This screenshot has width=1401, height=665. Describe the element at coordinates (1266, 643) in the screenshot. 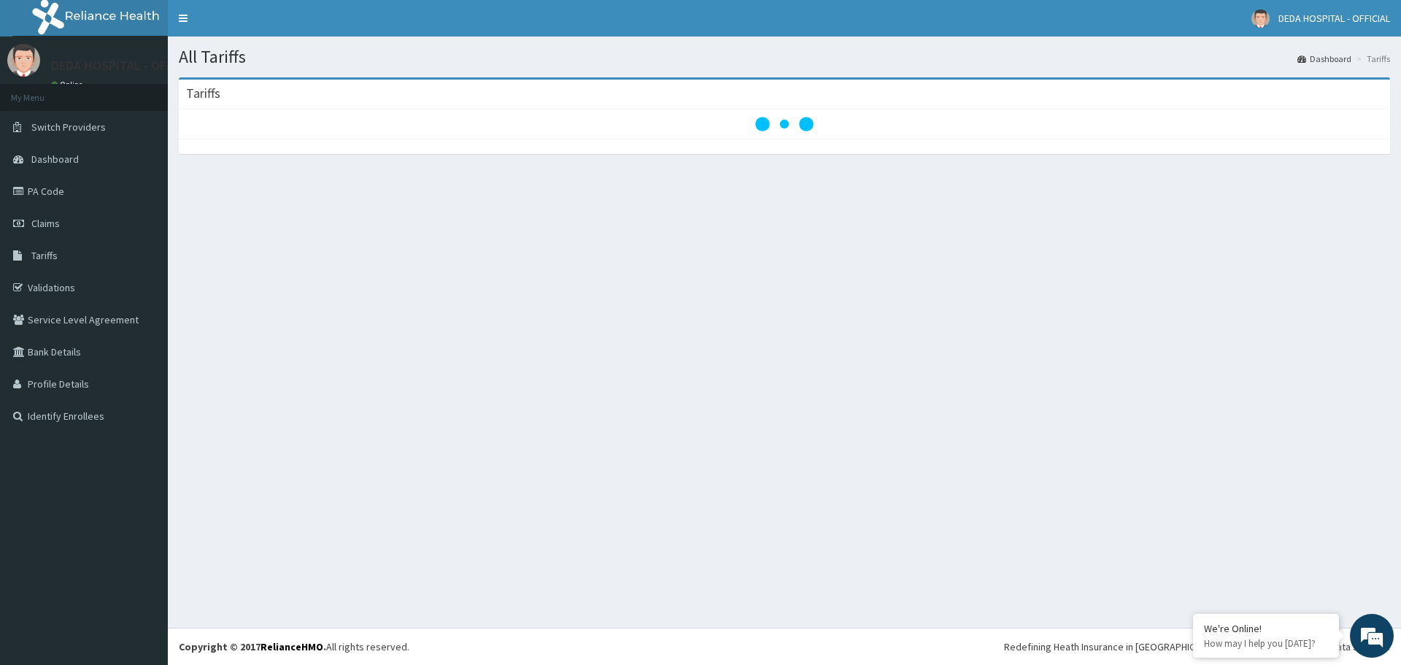

I see `p: How may I help you today?` at that location.